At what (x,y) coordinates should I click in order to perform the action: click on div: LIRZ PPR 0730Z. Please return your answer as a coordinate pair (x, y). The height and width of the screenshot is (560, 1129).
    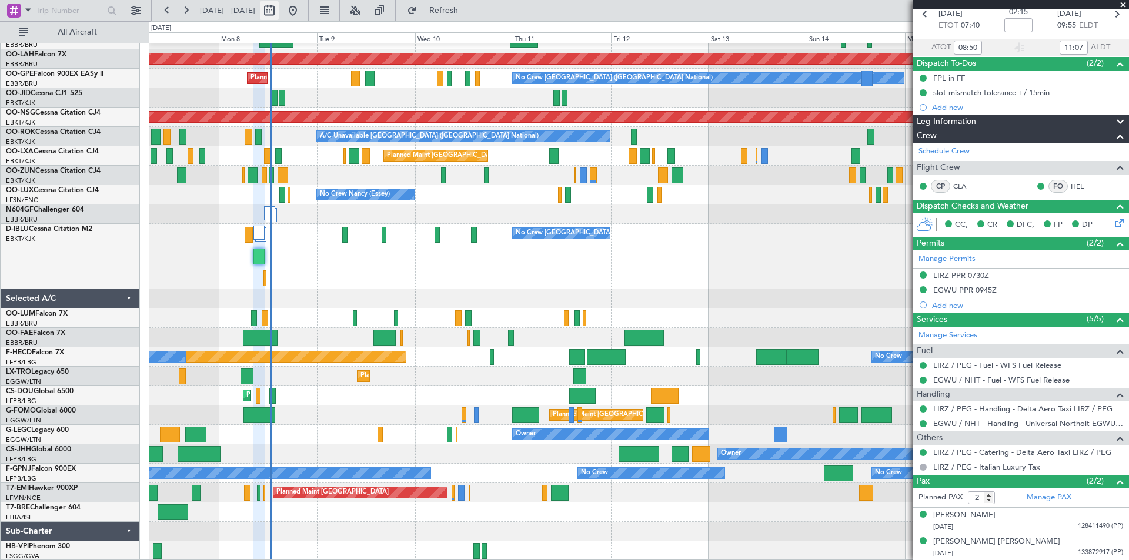
    Looking at the image, I should click on (960, 275).